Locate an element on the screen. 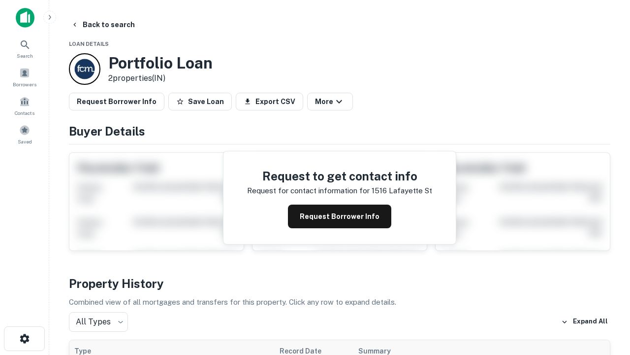  a: Borrowers is located at coordinates (25, 77).